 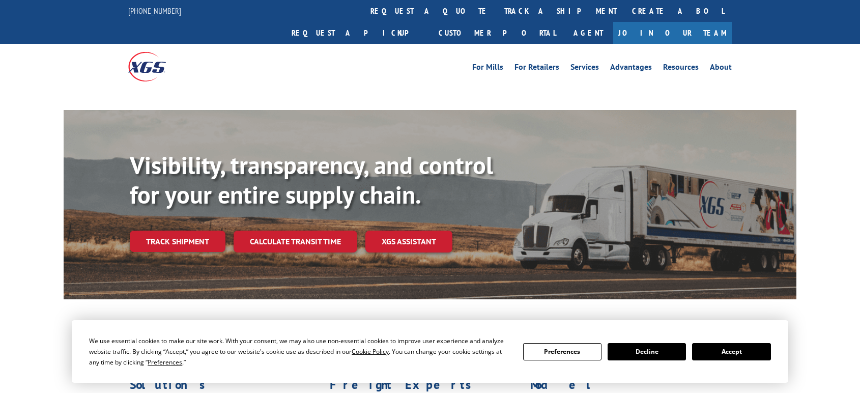 I want to click on a: Agent, so click(x=588, y=33).